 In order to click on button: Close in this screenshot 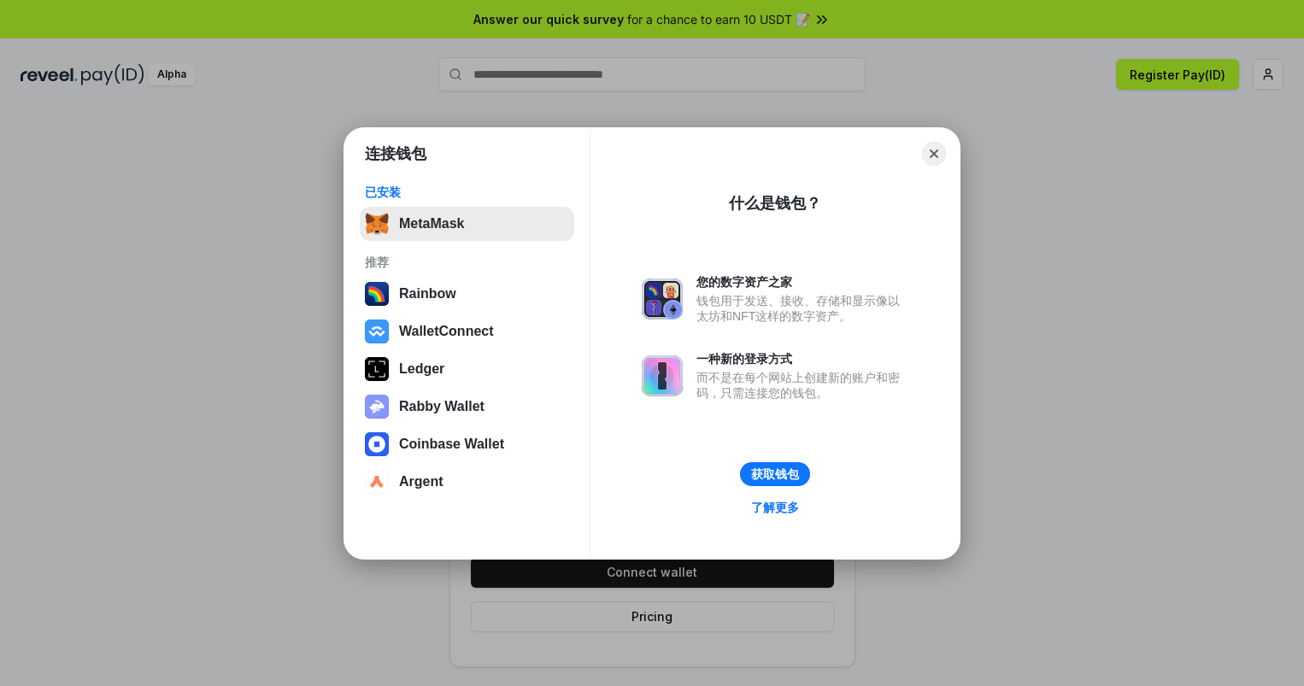, I will do `click(934, 154)`.